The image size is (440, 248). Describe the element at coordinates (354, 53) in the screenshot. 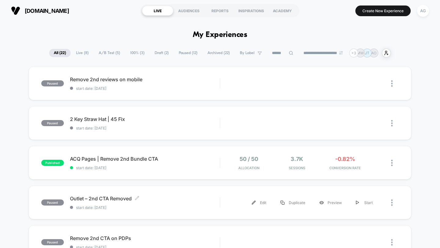

I see `div: + 3` at that location.